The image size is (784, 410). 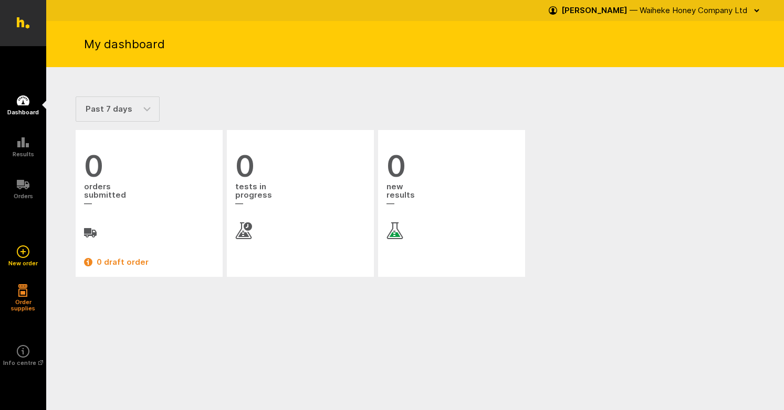 What do you see at coordinates (300, 195) in the screenshot?
I see `a: 0 tests inprogress` at bounding box center [300, 195].